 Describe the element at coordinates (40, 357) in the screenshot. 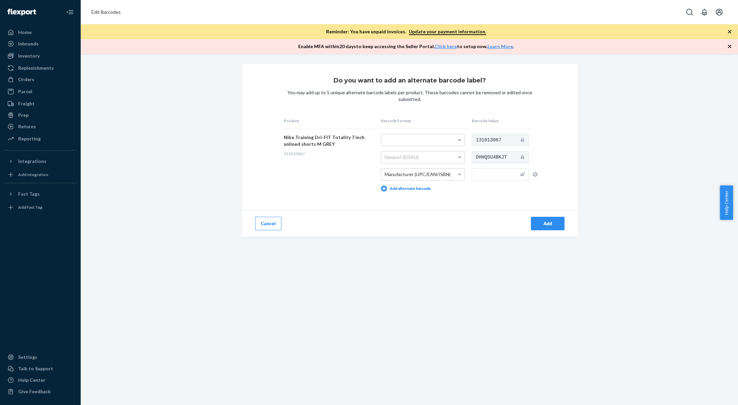

I see `a: Settings` at that location.